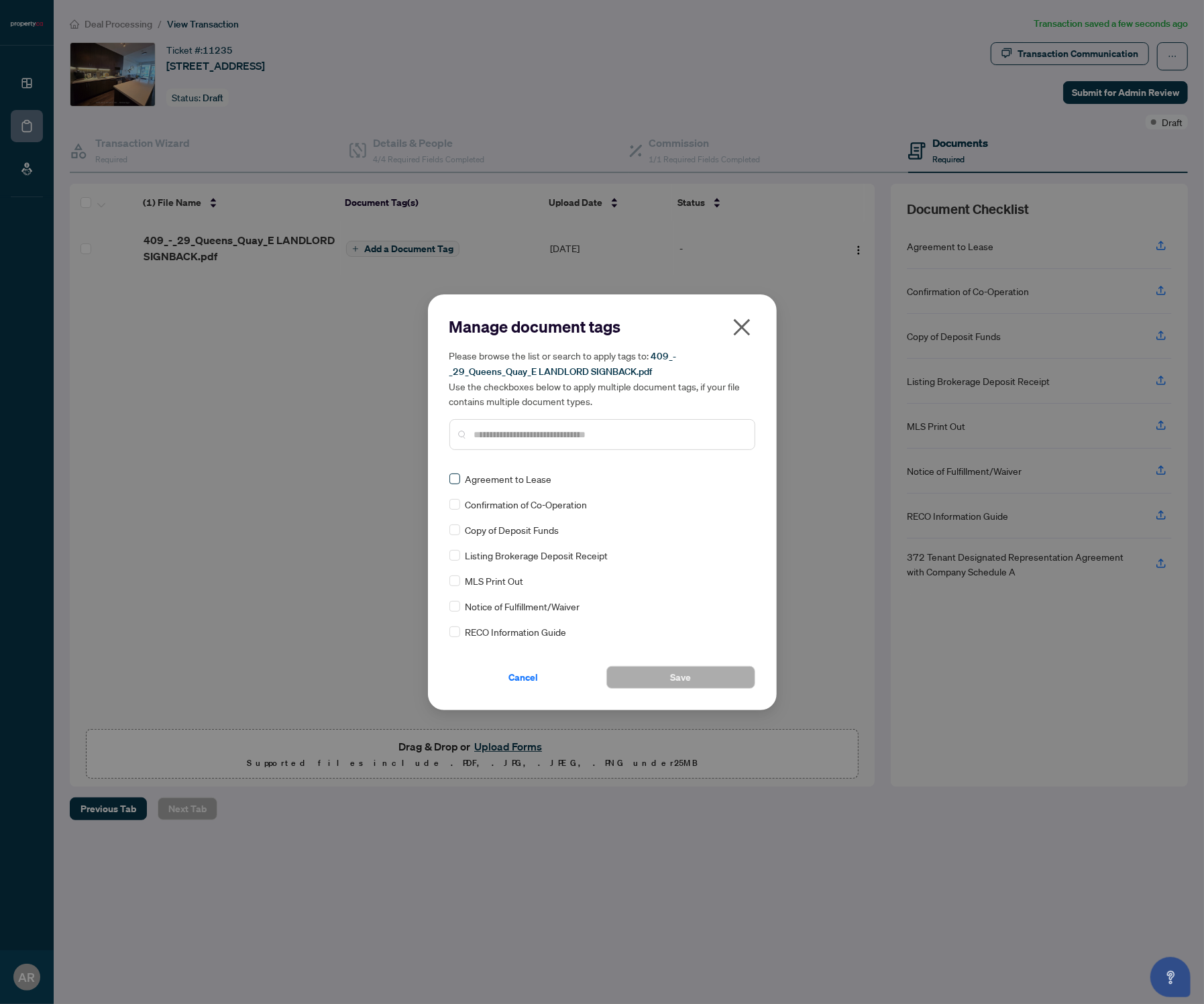  I want to click on span: RECO Information Guide, so click(516, 632).